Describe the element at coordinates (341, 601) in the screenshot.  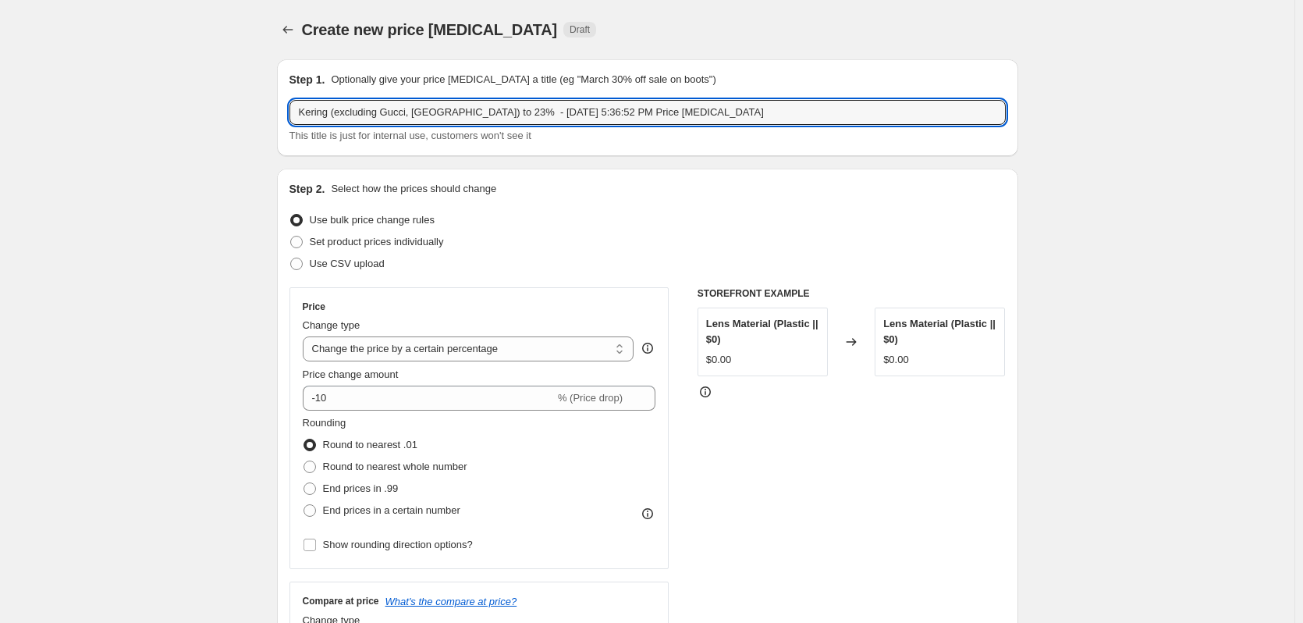
I see `h3: Compare at price` at that location.